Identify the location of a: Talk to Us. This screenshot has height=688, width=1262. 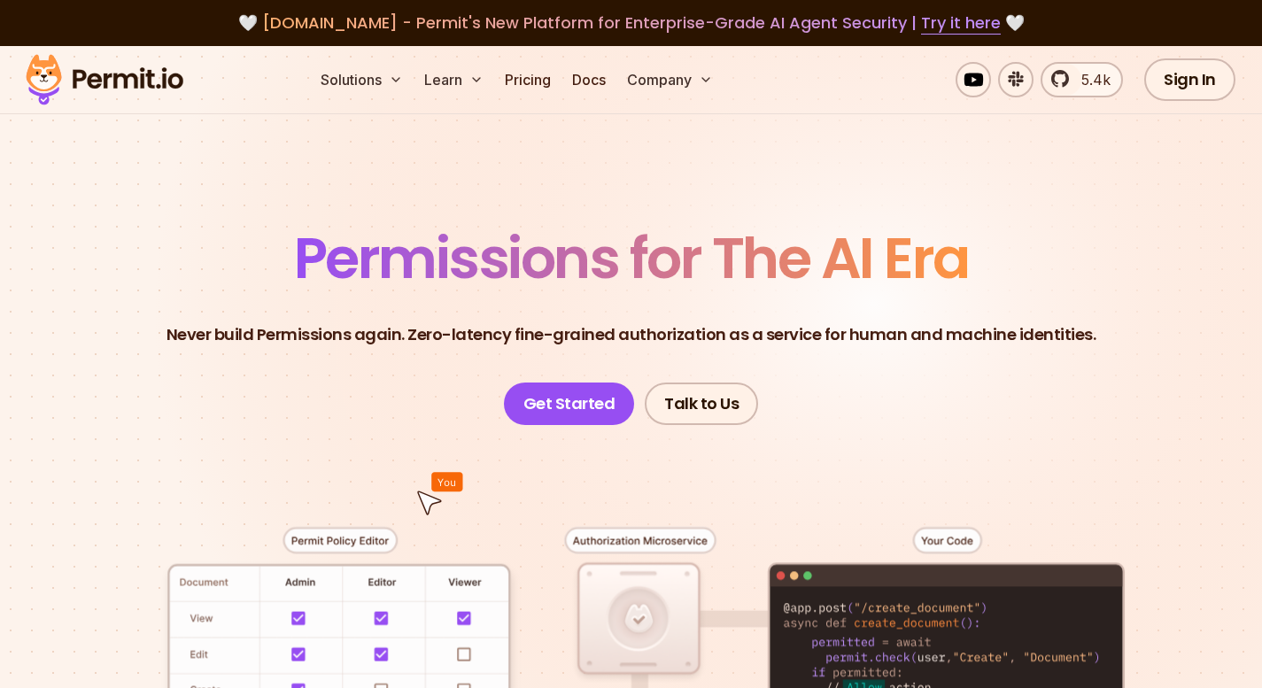
(702, 404).